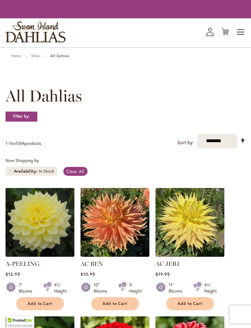 The height and width of the screenshot is (328, 251). I want to click on span: $10.95, so click(88, 274).